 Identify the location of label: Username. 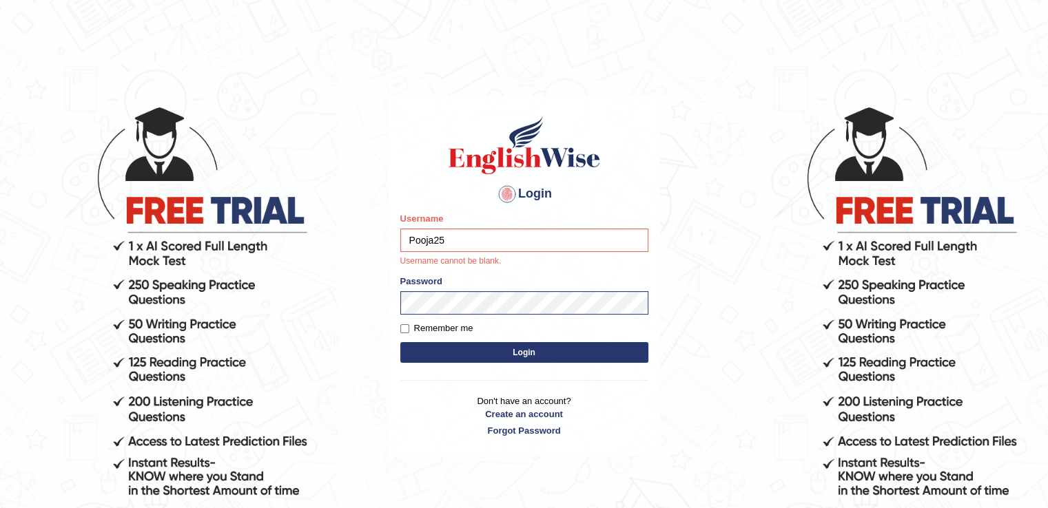
(422, 218).